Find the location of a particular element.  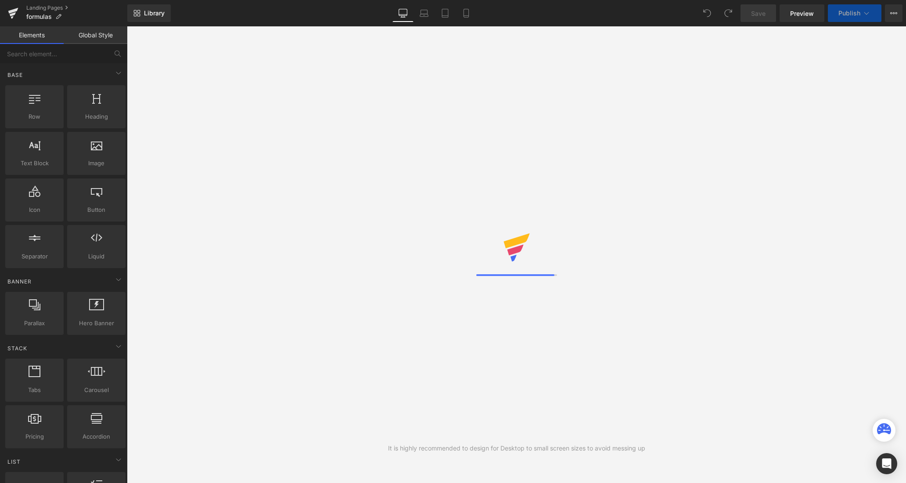

span: Hero Banner is located at coordinates (96, 323).